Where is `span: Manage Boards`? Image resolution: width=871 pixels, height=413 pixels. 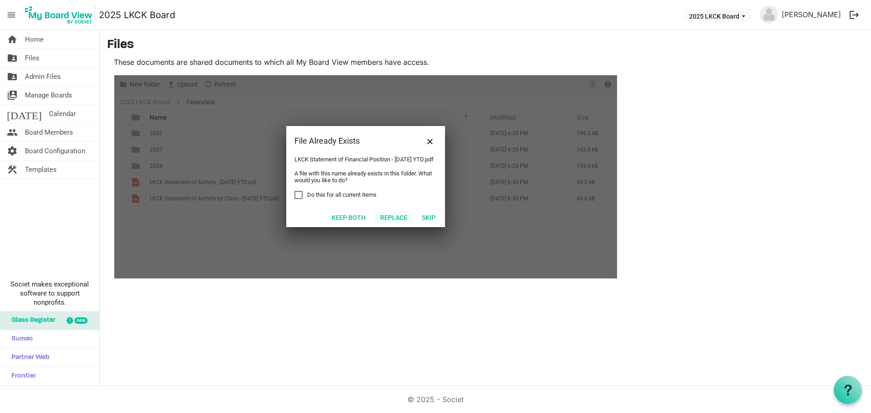 span: Manage Boards is located at coordinates (49, 95).